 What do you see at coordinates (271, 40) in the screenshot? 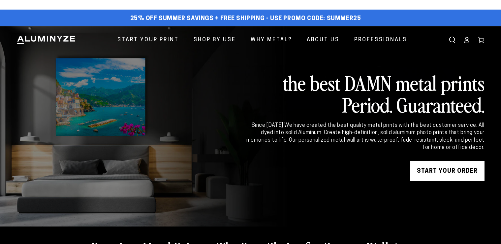
I see `a: Why Metal?` at bounding box center [271, 40].